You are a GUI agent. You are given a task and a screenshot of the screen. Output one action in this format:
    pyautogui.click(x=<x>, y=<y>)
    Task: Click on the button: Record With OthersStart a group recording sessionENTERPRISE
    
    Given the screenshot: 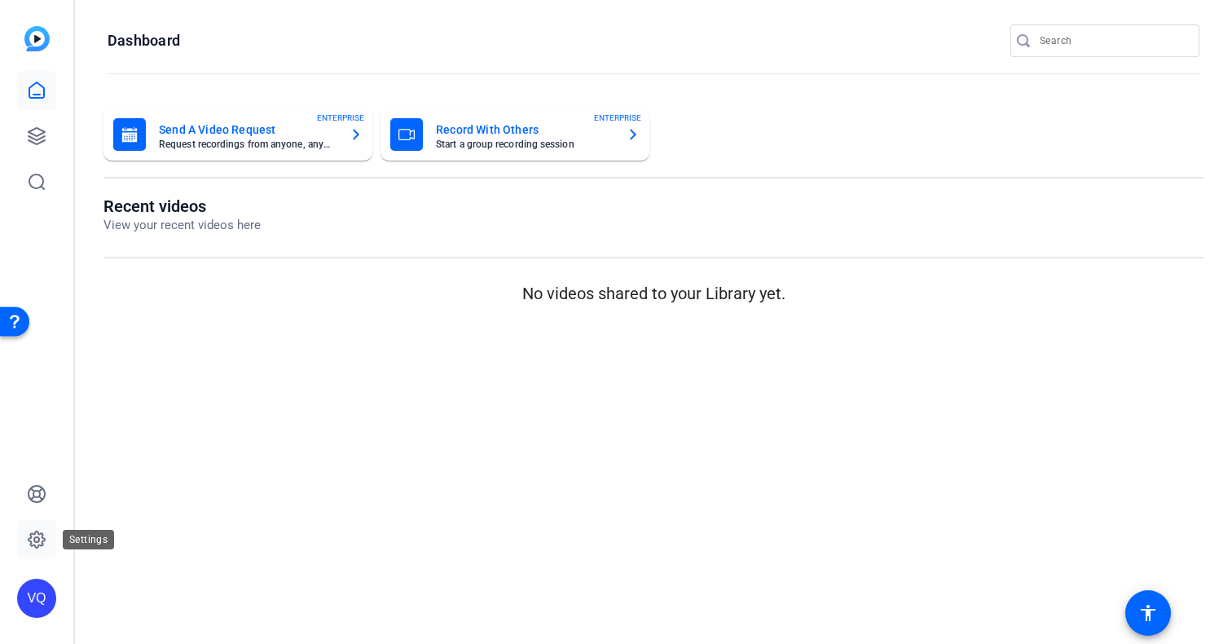 What is the action you would take?
    pyautogui.click(x=515, y=134)
    